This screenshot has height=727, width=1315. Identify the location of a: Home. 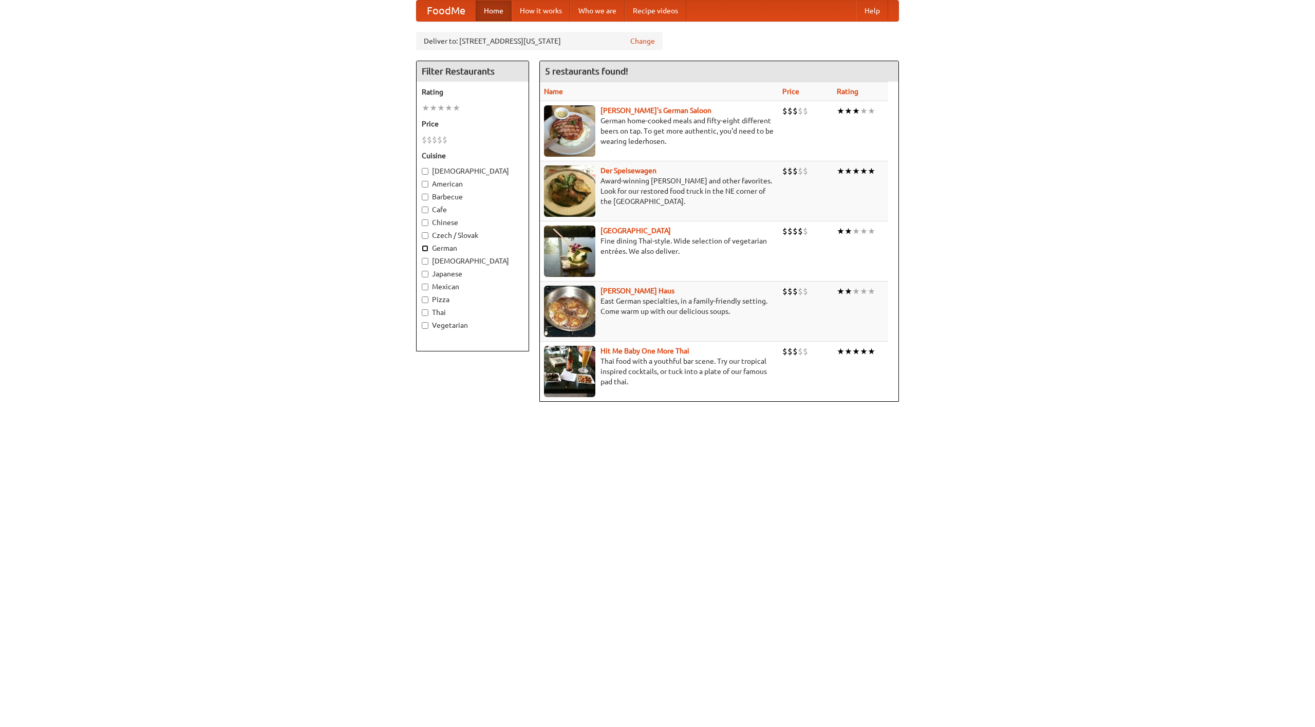
(494, 11).